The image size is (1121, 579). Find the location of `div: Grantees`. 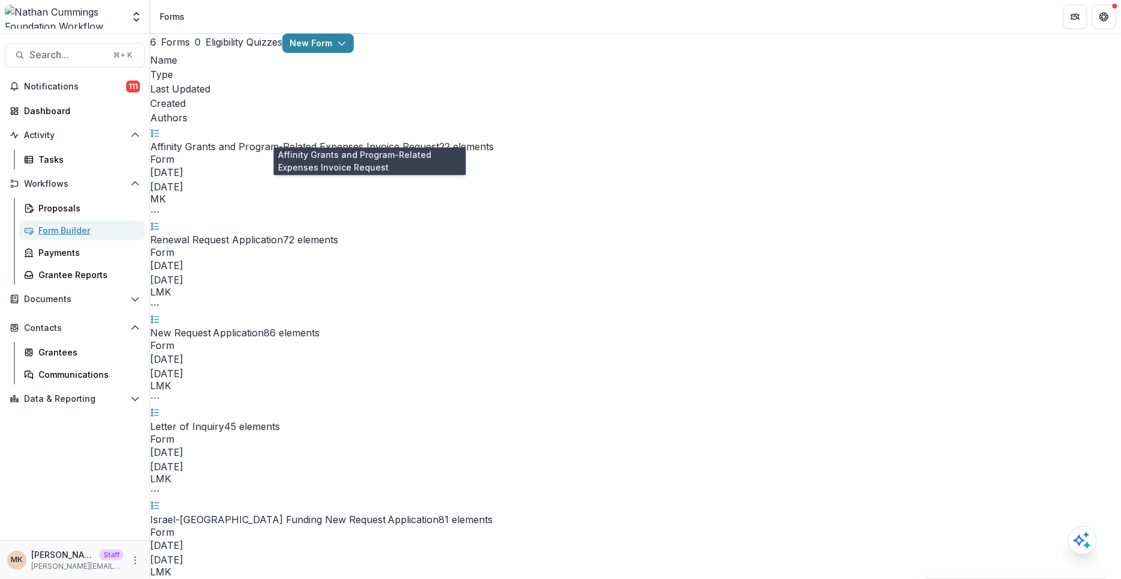

div: Grantees is located at coordinates (86, 352).